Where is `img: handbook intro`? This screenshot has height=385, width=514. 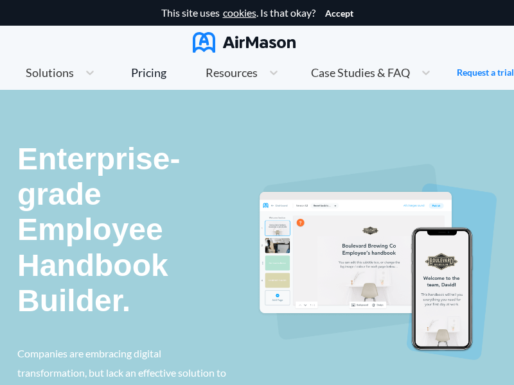
img: handbook intro is located at coordinates (376, 262).